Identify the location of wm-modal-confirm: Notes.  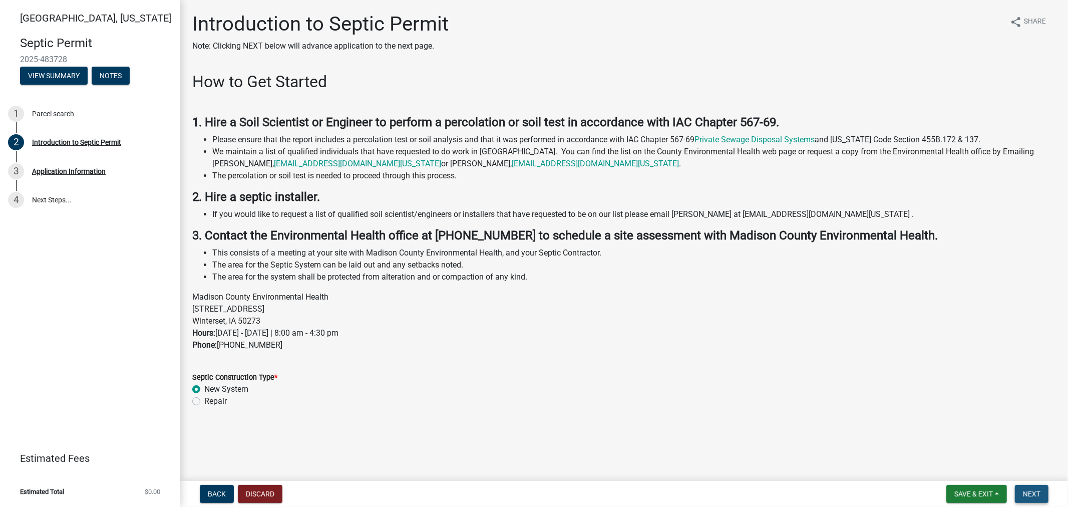
(111, 76).